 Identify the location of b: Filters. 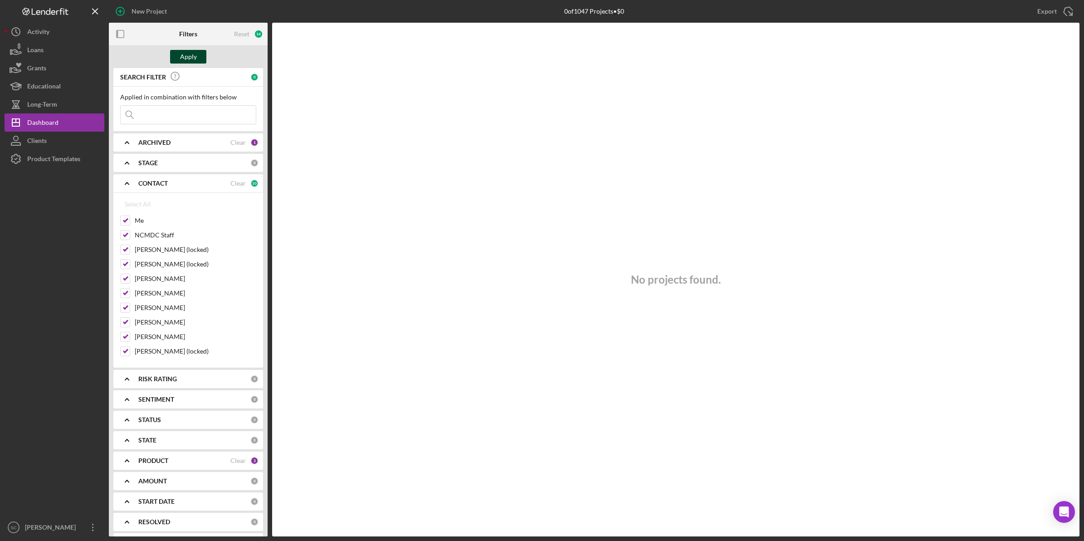
(188, 34).